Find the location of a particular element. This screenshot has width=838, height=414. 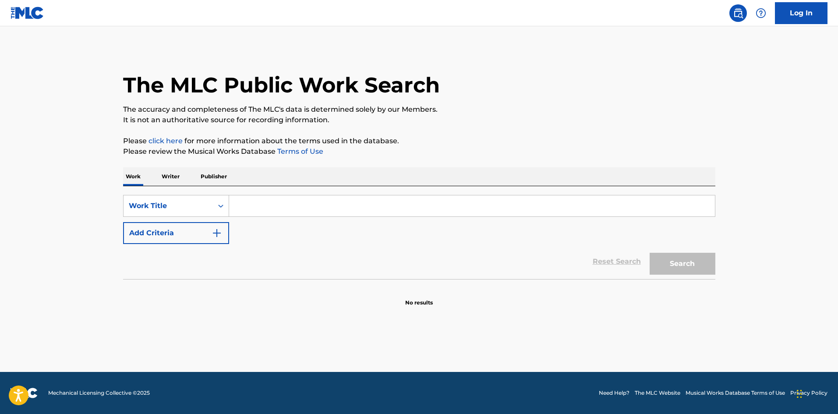

p: Work is located at coordinates (133, 177).